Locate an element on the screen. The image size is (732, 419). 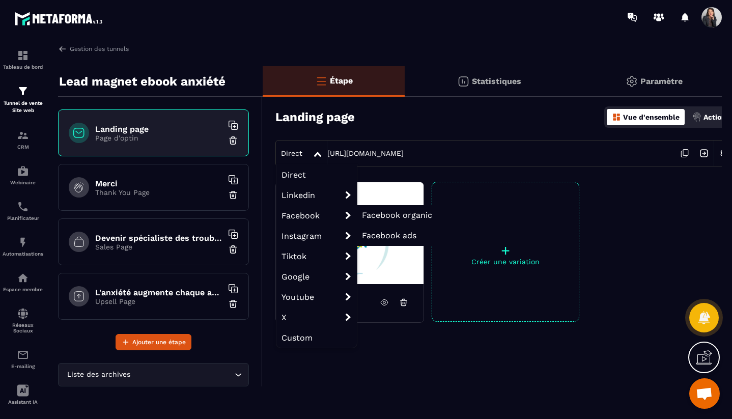
img: arrow-next.bcc2205e.svg is located at coordinates (704, 153).